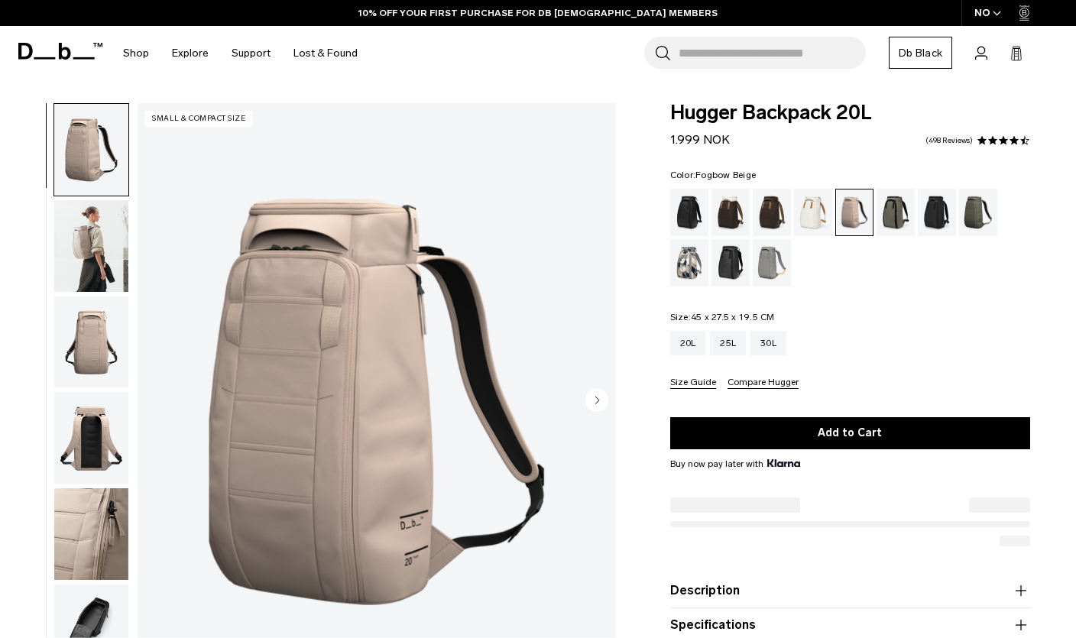 The image size is (1076, 638). I want to click on a: Moss Green, so click(978, 212).